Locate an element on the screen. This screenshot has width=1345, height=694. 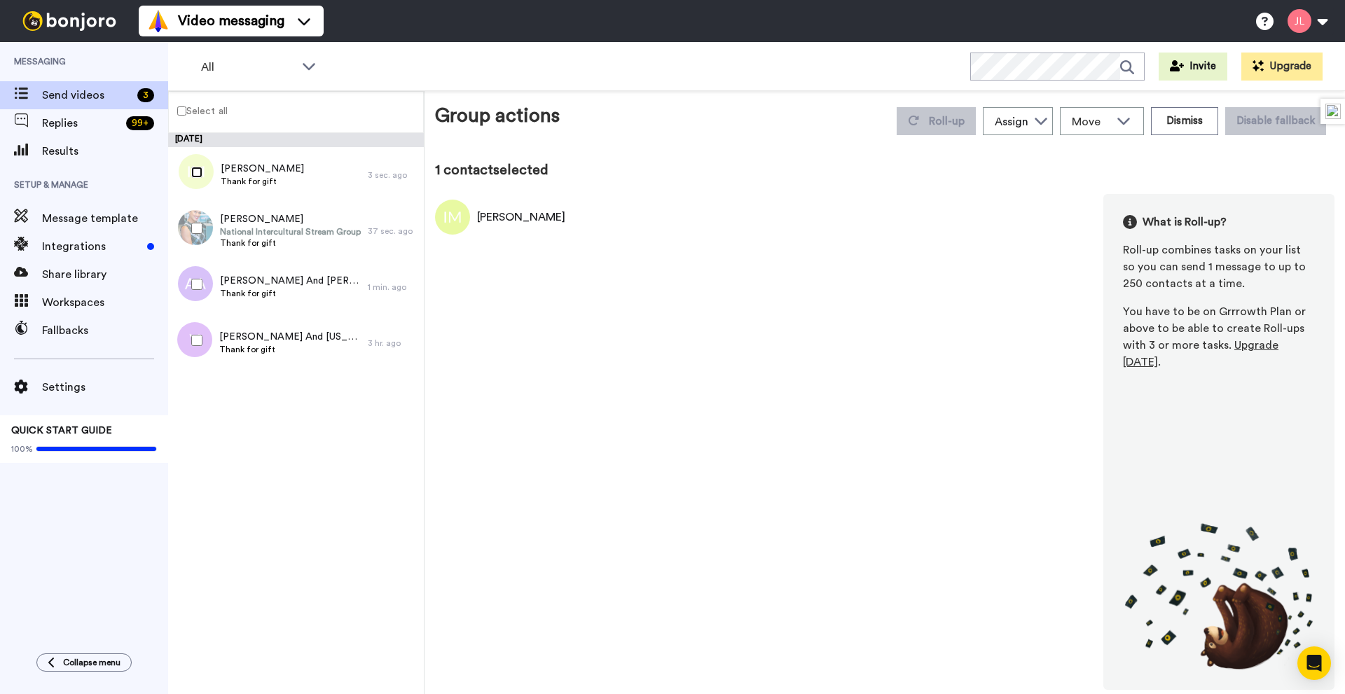
span: Share library is located at coordinates (105, 275).